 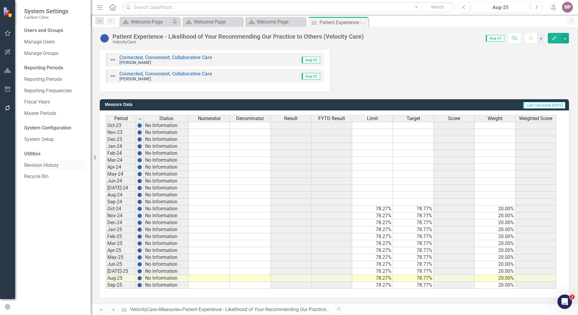 What do you see at coordinates (121, 160) in the screenshot?
I see `td: Mar-24` at bounding box center [121, 160].